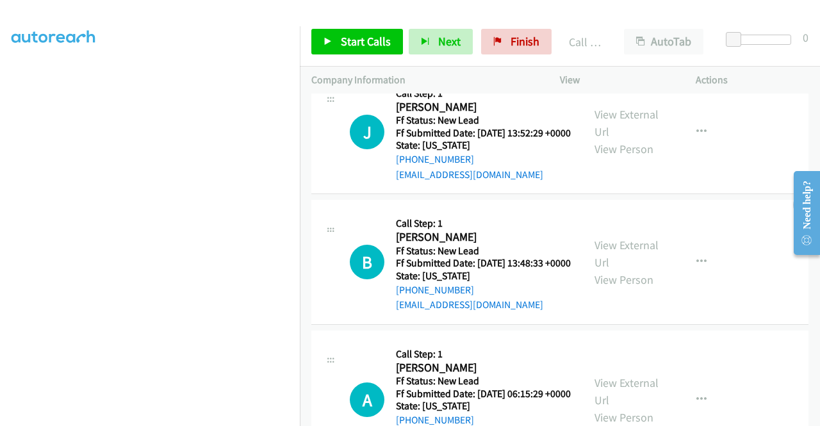 The height and width of the screenshot is (426, 820). What do you see at coordinates (23, 51) in the screenshot?
I see `div: Open Resource Center` at bounding box center [23, 51].